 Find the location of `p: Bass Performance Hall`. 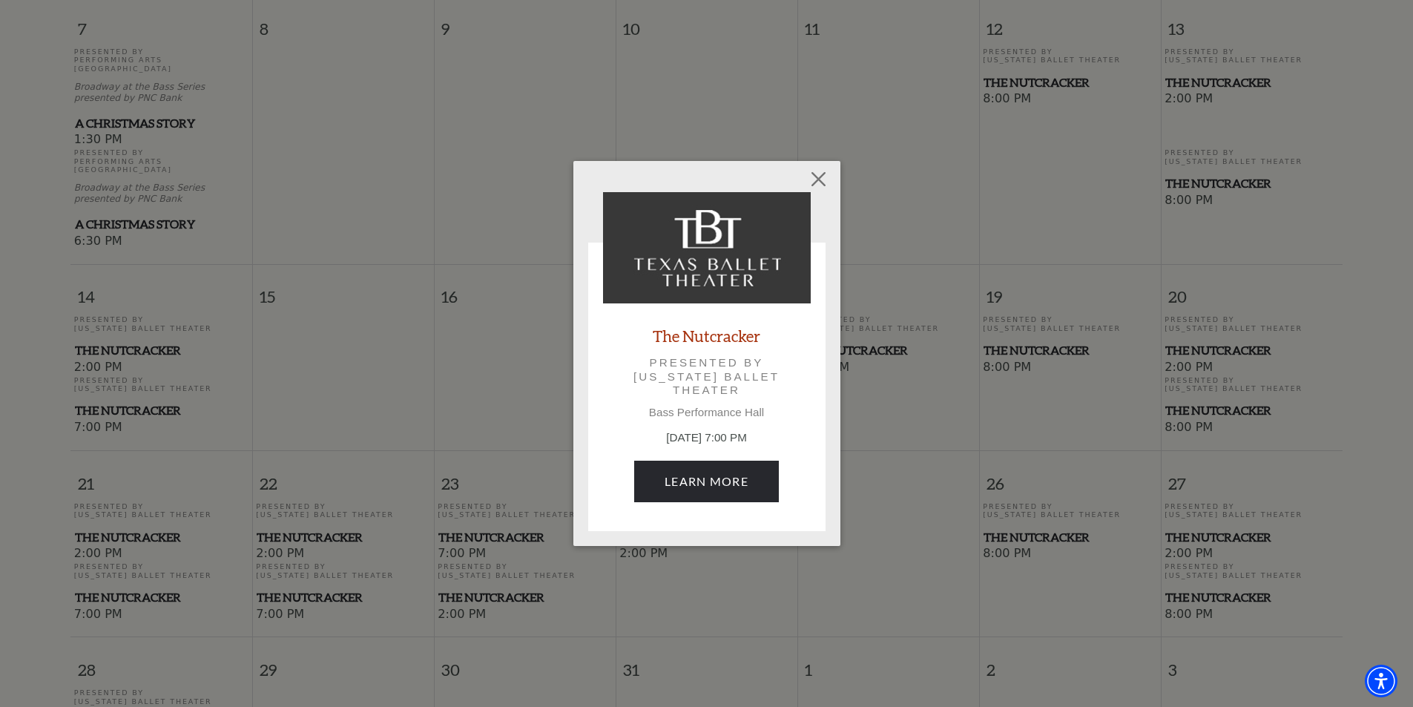

p: Bass Performance Hall is located at coordinates (707, 412).